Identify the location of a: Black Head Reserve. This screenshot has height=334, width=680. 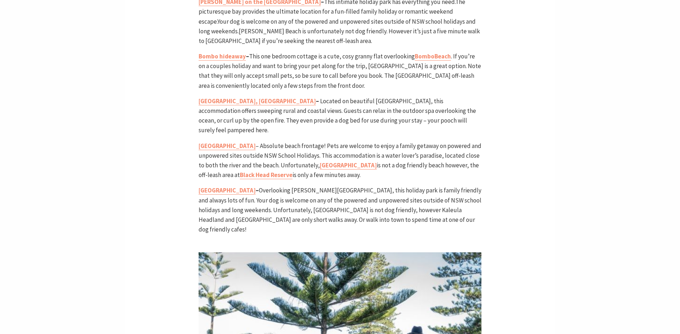
(266, 175).